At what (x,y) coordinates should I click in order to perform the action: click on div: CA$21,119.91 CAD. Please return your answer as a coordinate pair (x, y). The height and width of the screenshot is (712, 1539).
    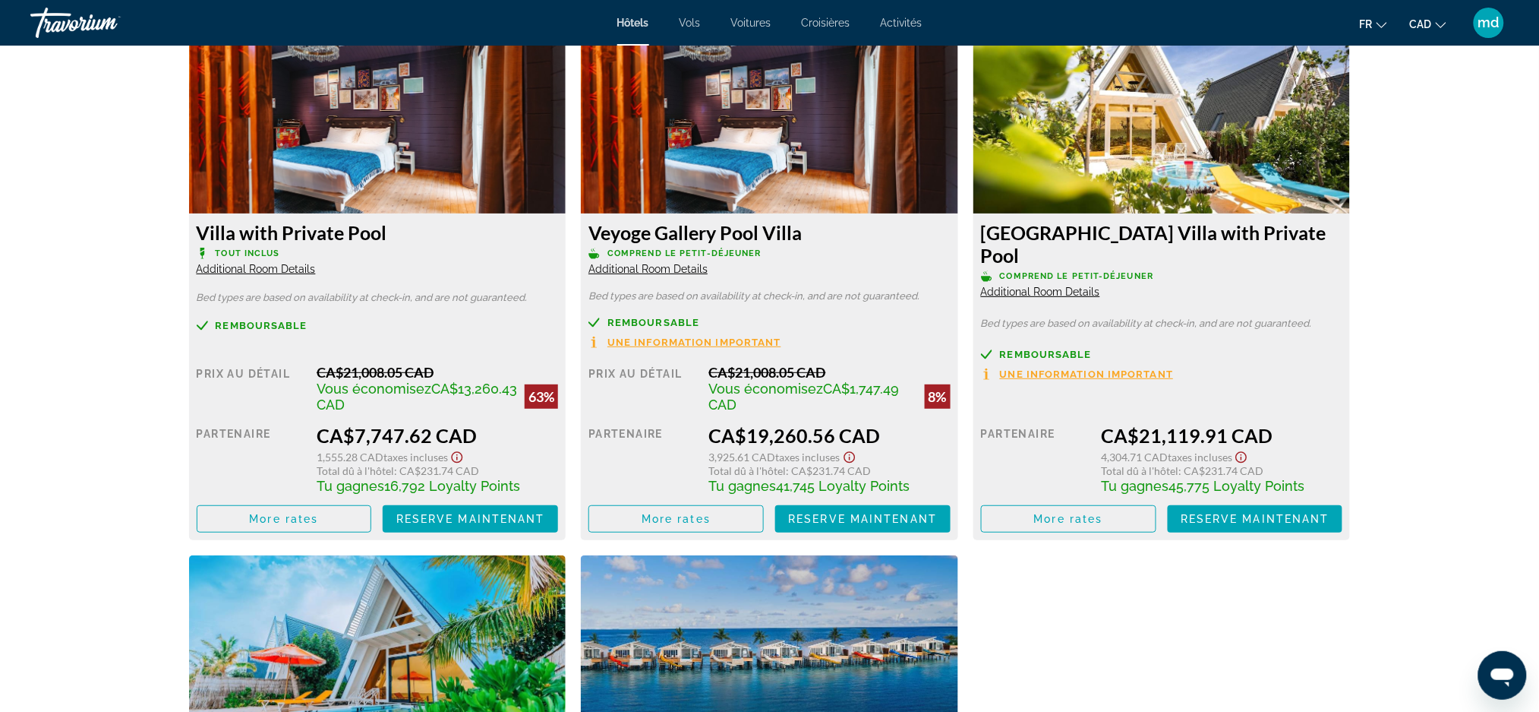
    Looking at the image, I should click on (1222, 435).